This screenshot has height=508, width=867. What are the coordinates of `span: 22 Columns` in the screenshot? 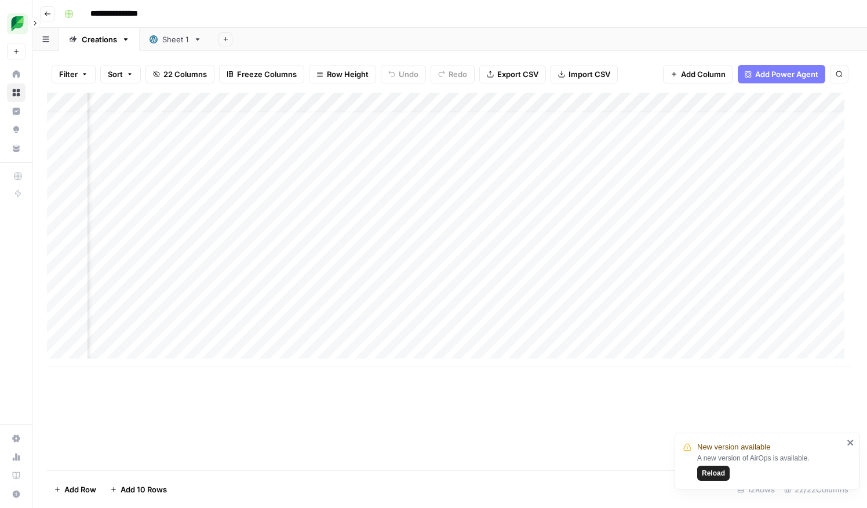 It's located at (185, 74).